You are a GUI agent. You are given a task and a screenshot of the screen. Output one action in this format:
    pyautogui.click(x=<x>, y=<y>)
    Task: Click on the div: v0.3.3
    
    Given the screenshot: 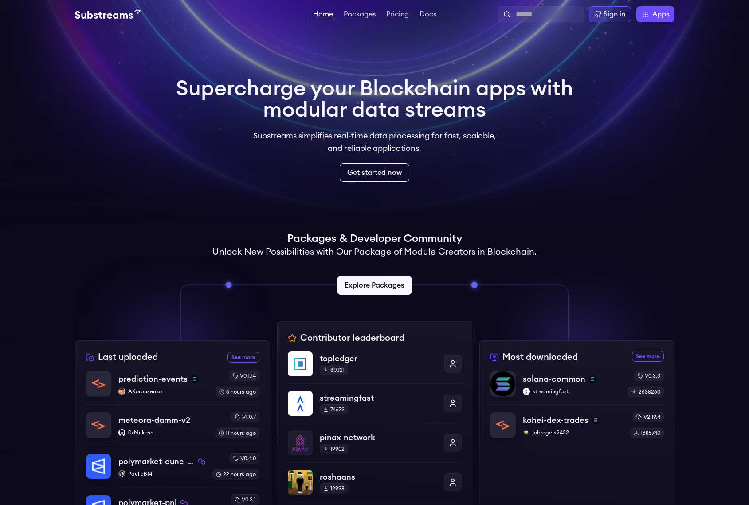 What is the action you would take?
    pyautogui.click(x=649, y=376)
    